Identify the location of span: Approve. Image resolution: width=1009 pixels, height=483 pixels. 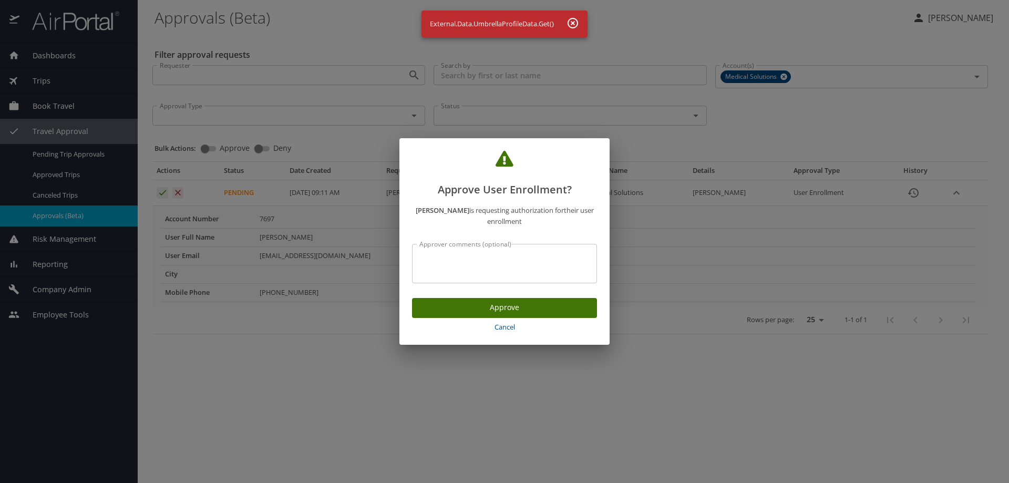
(504, 307).